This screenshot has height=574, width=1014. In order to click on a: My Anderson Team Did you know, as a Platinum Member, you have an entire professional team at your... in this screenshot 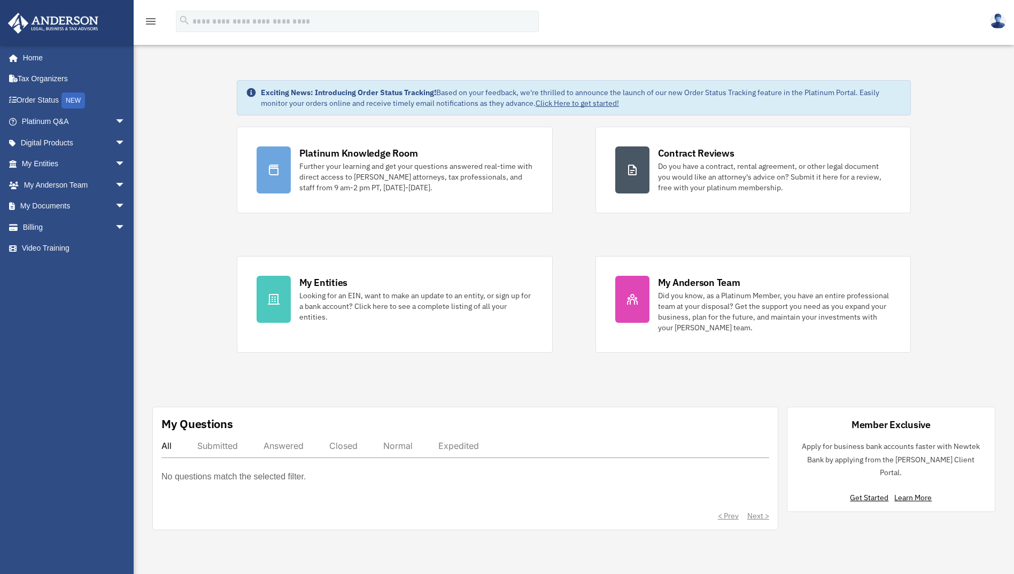, I will do `click(753, 304)`.